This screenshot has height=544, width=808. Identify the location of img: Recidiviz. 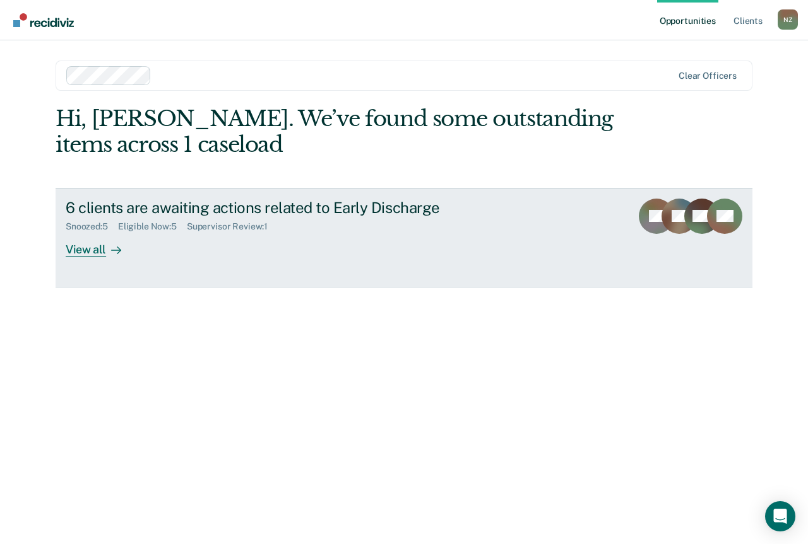
(44, 20).